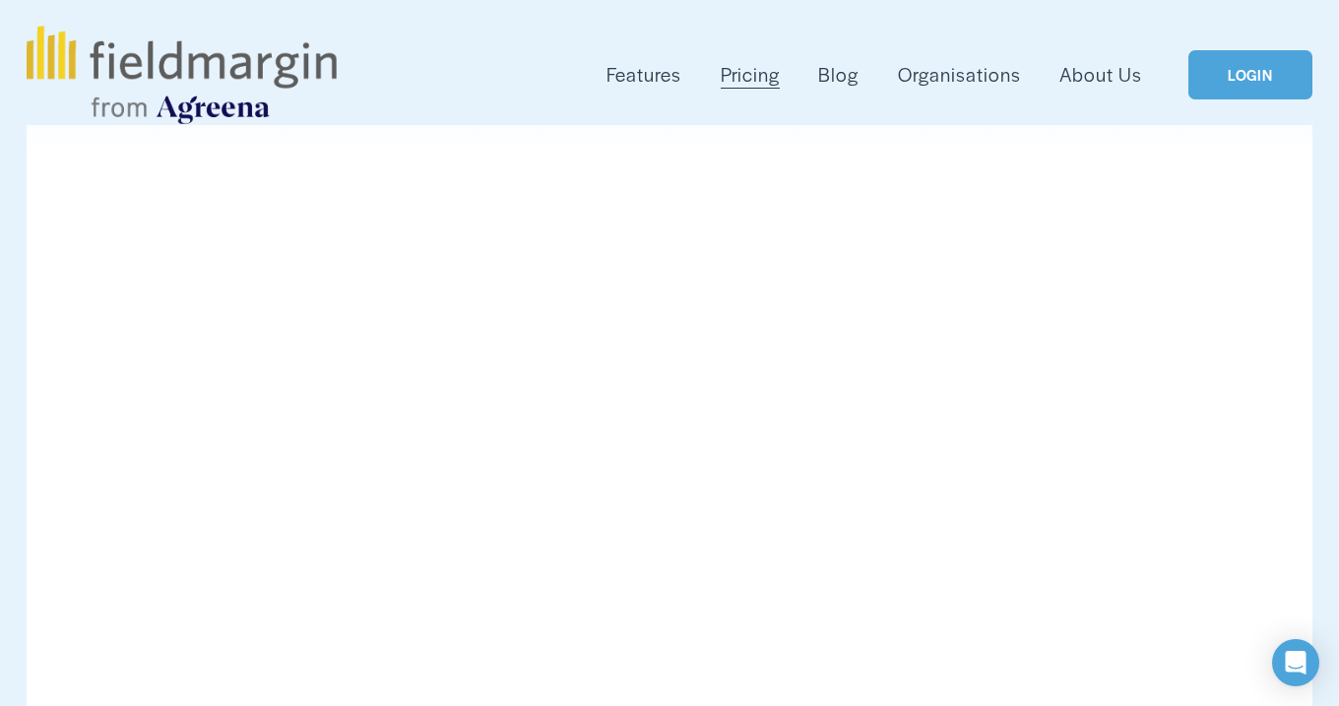 The width and height of the screenshot is (1339, 706). Describe the element at coordinates (1295, 662) in the screenshot. I see `div: Open Intercom Messenger` at that location.